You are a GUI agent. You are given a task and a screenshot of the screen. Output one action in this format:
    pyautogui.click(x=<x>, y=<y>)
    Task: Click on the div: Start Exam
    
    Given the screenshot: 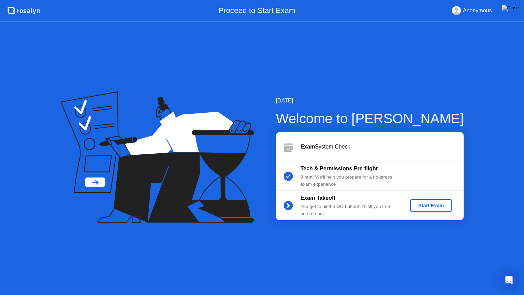 What is the action you would take?
    pyautogui.click(x=431, y=205)
    